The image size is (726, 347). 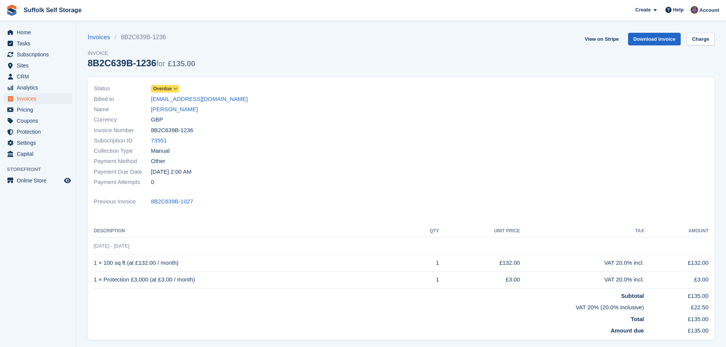 What do you see at coordinates (40, 154) in the screenshot?
I see `span: Capital` at bounding box center [40, 154].